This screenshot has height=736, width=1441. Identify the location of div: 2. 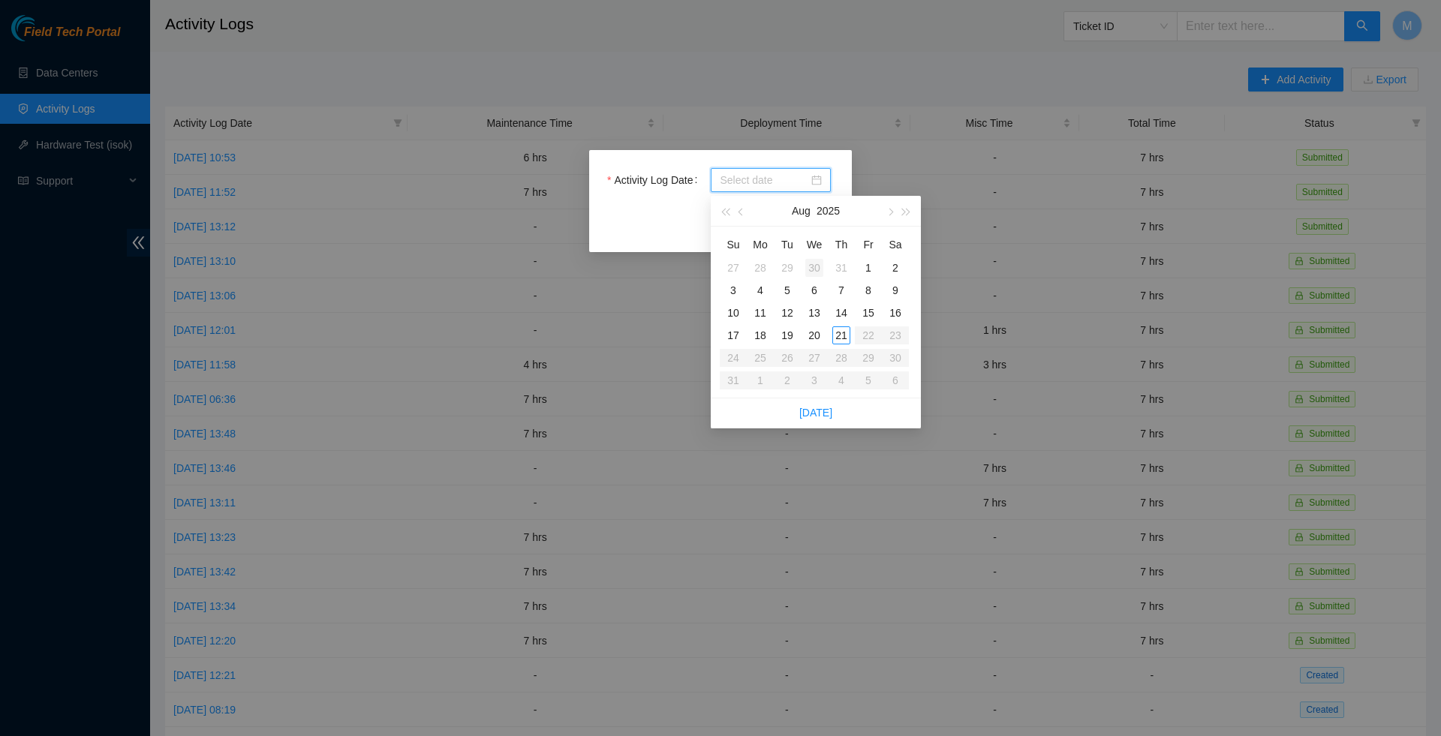
(895, 268).